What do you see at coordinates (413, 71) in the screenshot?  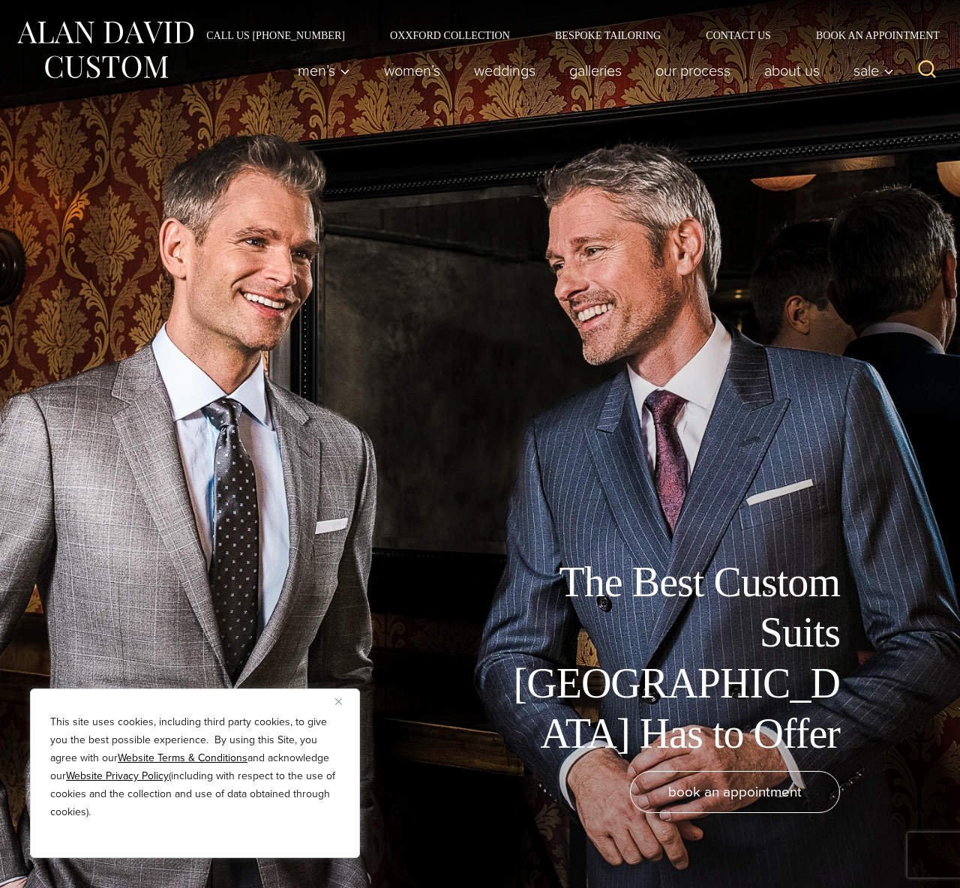 I see `a: Women’s` at bounding box center [413, 71].